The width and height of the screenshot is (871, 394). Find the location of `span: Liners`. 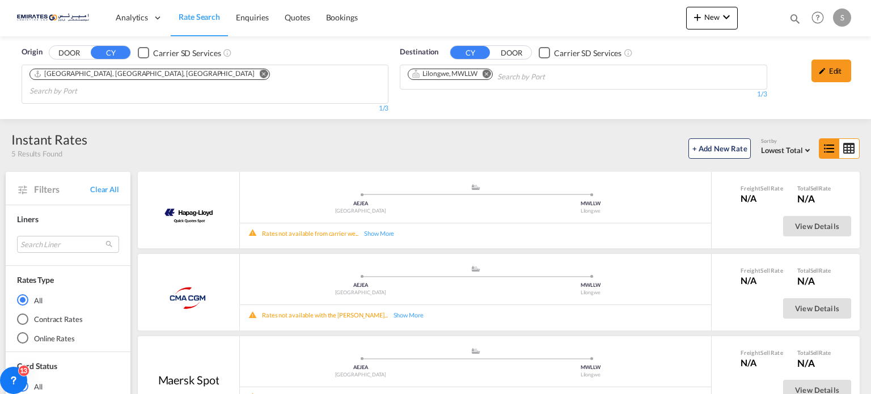

span: Liners is located at coordinates (27, 219).